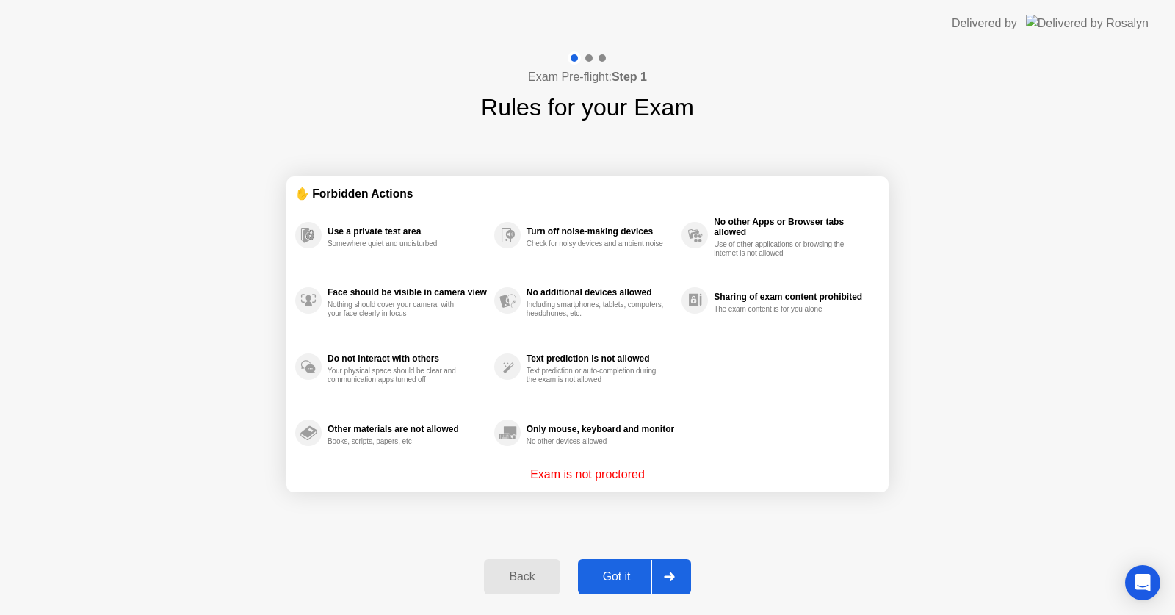 The image size is (1175, 615). Describe the element at coordinates (407, 231) in the screenshot. I see `div: Use a private test area` at that location.